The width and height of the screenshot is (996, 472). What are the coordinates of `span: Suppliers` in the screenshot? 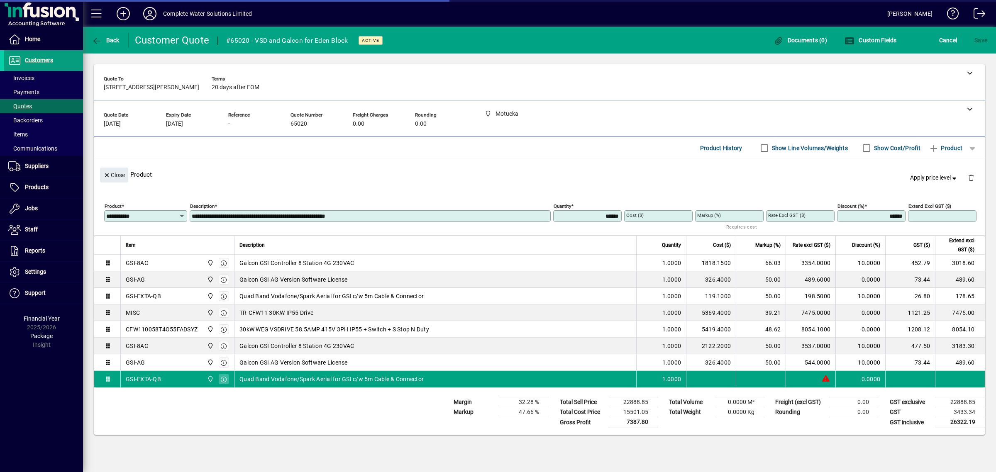 It's located at (37, 166).